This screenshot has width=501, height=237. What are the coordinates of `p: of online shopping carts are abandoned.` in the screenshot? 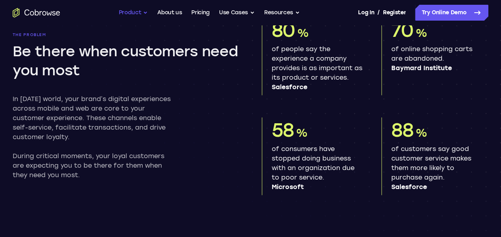 It's located at (437, 59).